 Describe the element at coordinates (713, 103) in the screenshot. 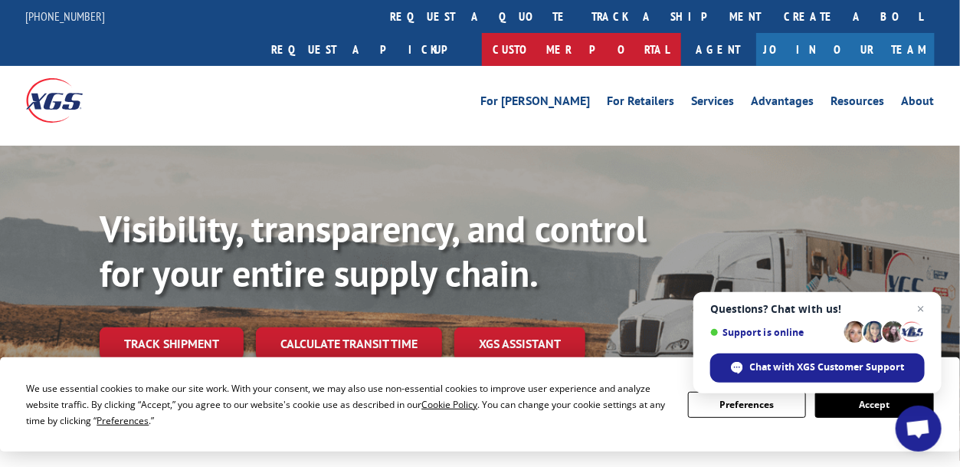

I see `a: Services` at that location.